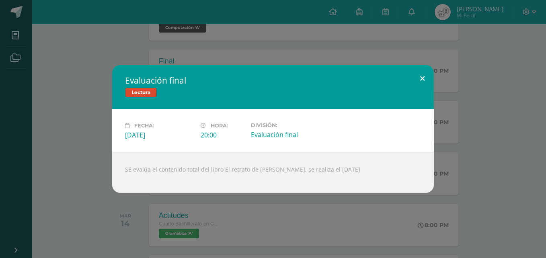  I want to click on button: Close (Esc), so click(422, 79).